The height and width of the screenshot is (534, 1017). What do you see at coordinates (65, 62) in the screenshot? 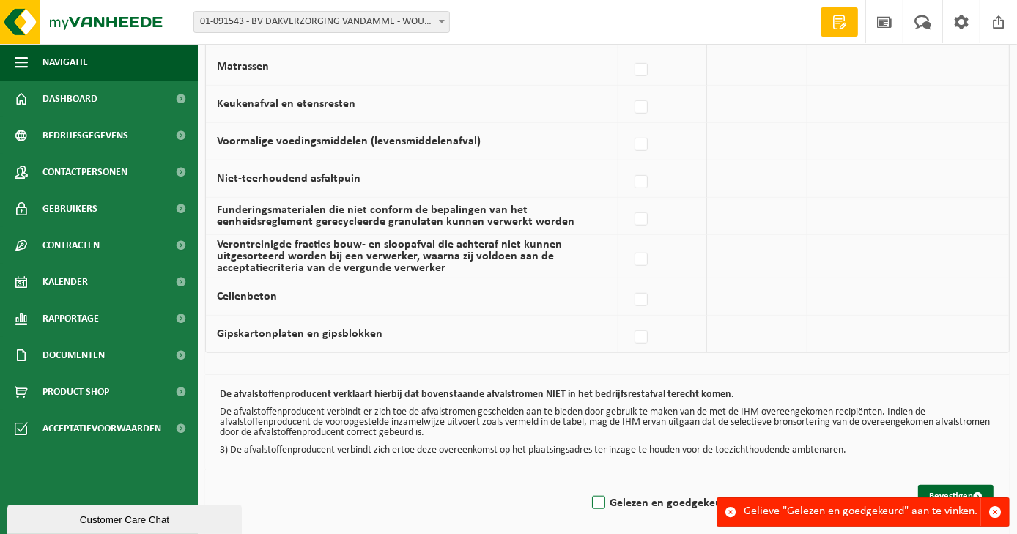
I see `span: Navigatie` at bounding box center [65, 62].